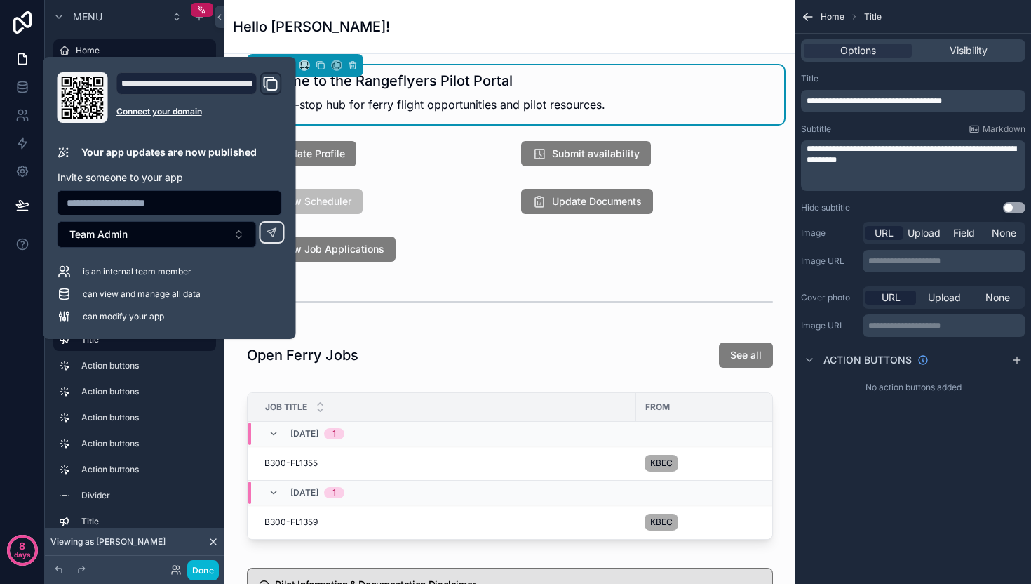 This screenshot has width=1031, height=584. Describe the element at coordinates (22, 546) in the screenshot. I see `p: 8` at that location.